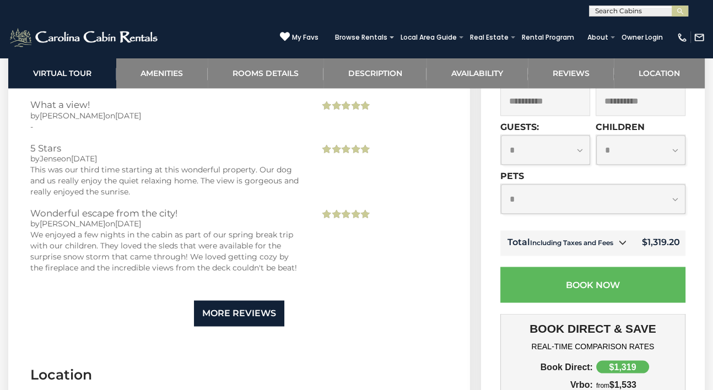  Describe the element at coordinates (84, 37) in the screenshot. I see `img: White-1-2.png` at that location.